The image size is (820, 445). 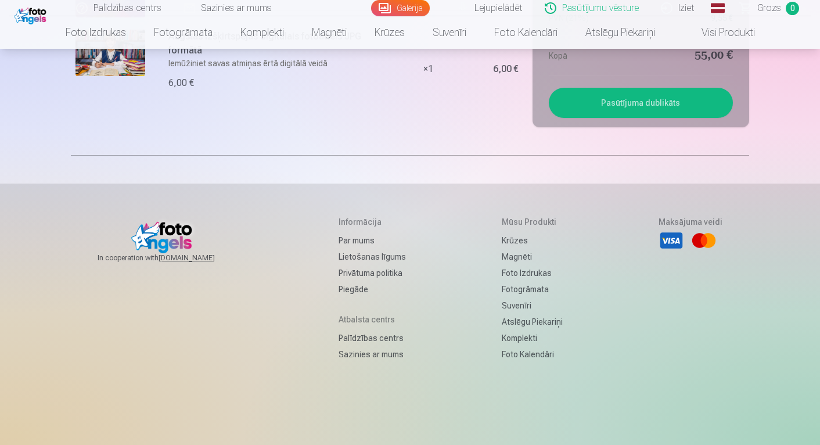 What do you see at coordinates (372, 240) in the screenshot?
I see `a: Par mums` at bounding box center [372, 240].